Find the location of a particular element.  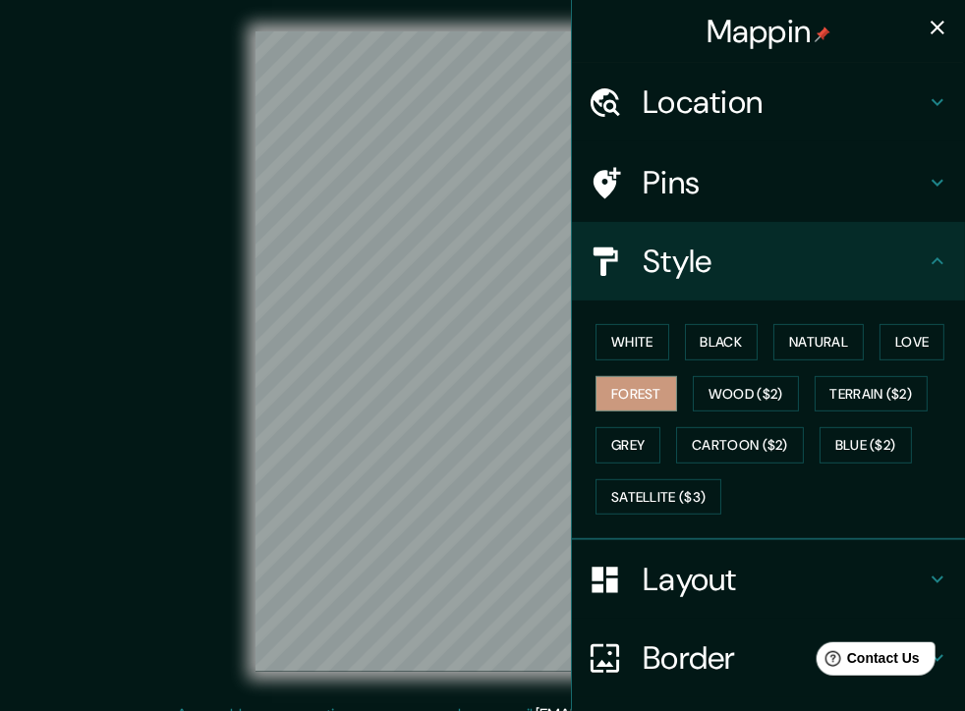

canvas: Map is located at coordinates (482, 352).